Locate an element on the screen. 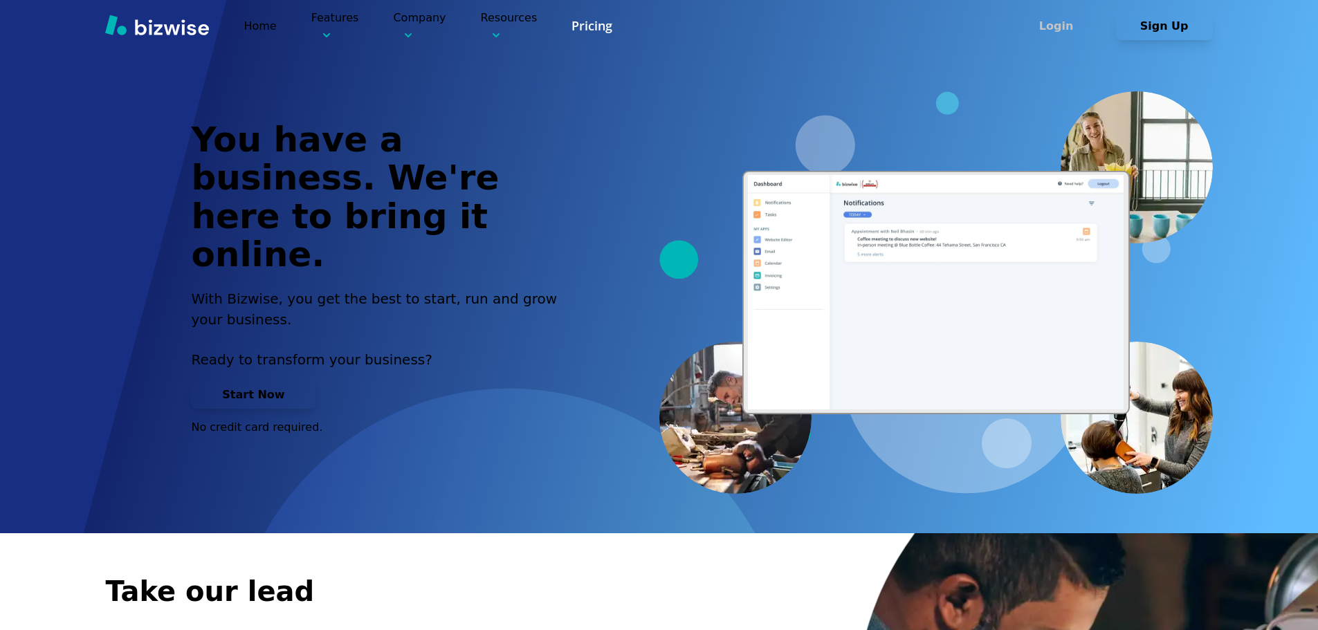  p: Ready to transform your business? is located at coordinates (382, 360).